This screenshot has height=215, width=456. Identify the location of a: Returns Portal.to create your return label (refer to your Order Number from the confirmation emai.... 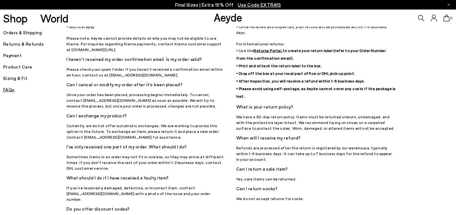
(316, 73).